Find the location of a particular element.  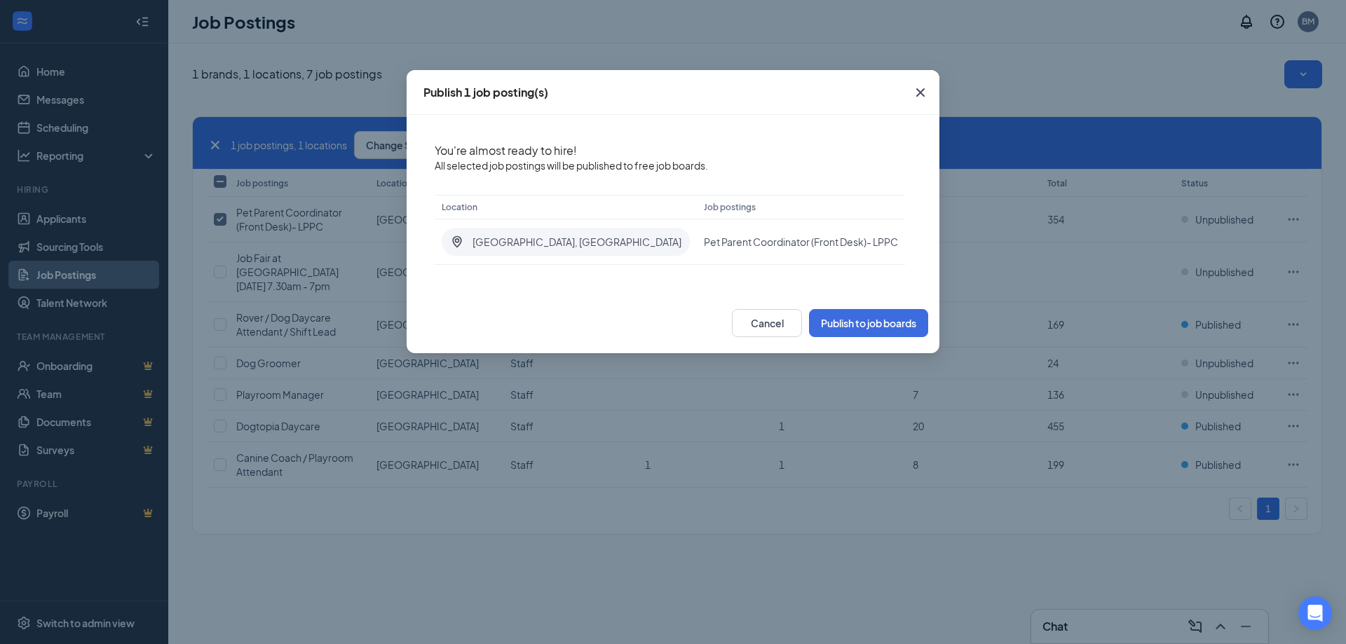

svg: Cross is located at coordinates (920, 93).